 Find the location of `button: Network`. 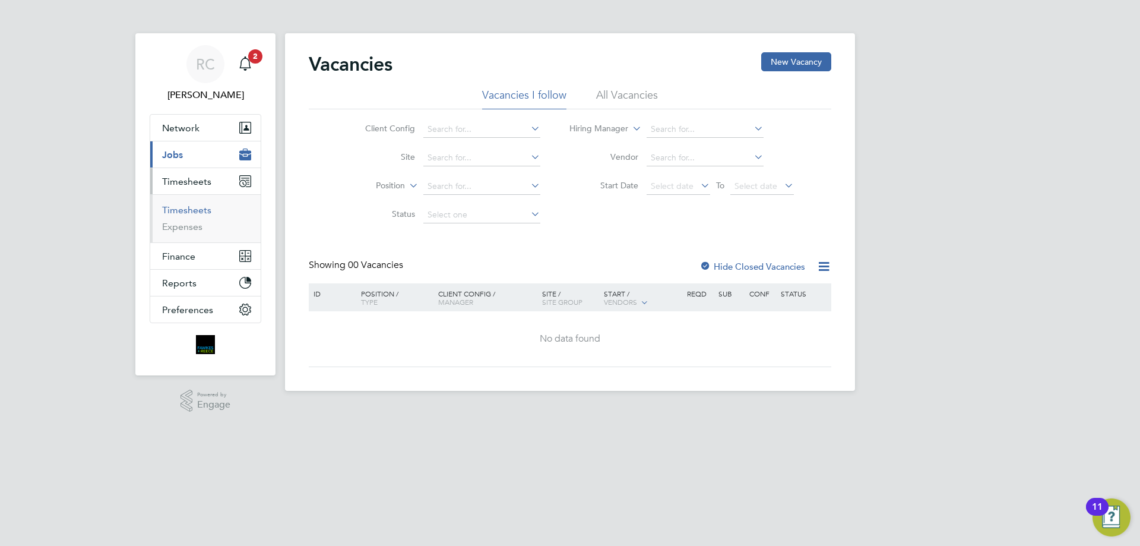

button: Network is located at coordinates (205, 128).